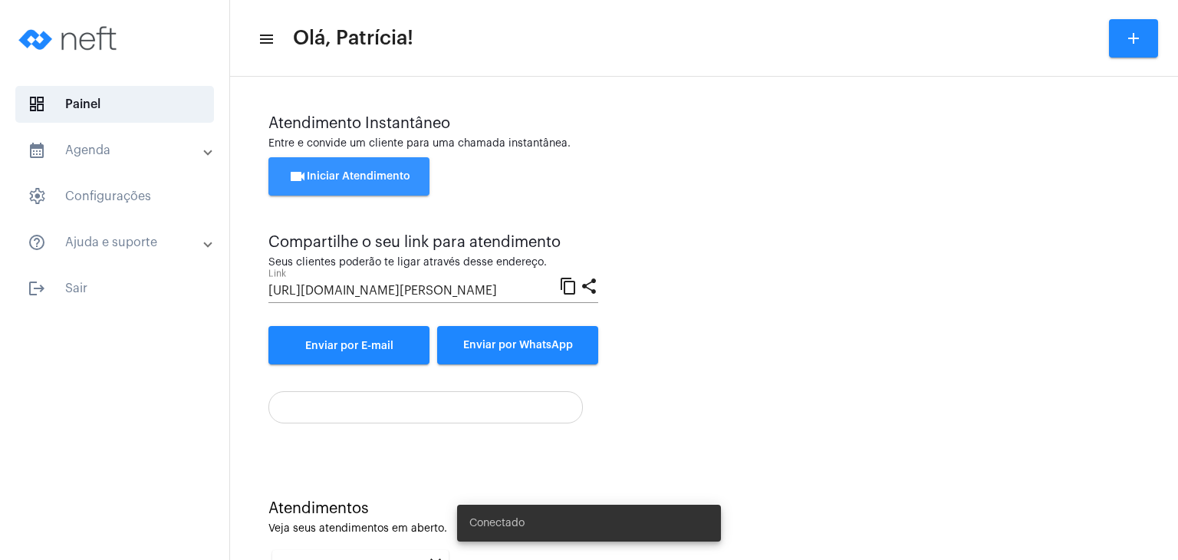 Image resolution: width=1178 pixels, height=560 pixels. Describe the element at coordinates (353, 38) in the screenshot. I see `span: Olá, Patrícia!` at that location.